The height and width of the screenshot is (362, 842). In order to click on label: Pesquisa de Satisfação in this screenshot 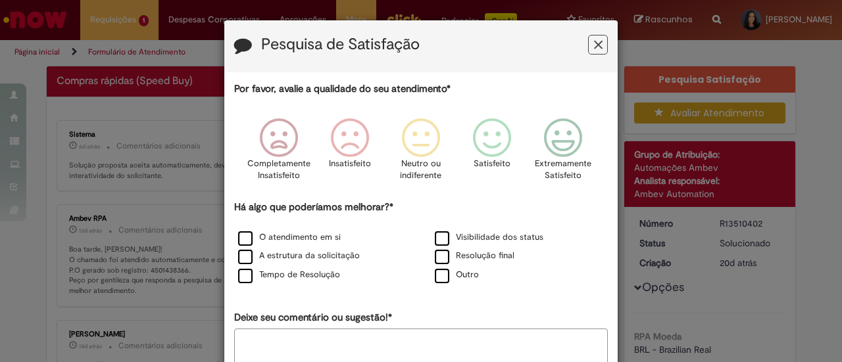, I will do `click(340, 45)`.